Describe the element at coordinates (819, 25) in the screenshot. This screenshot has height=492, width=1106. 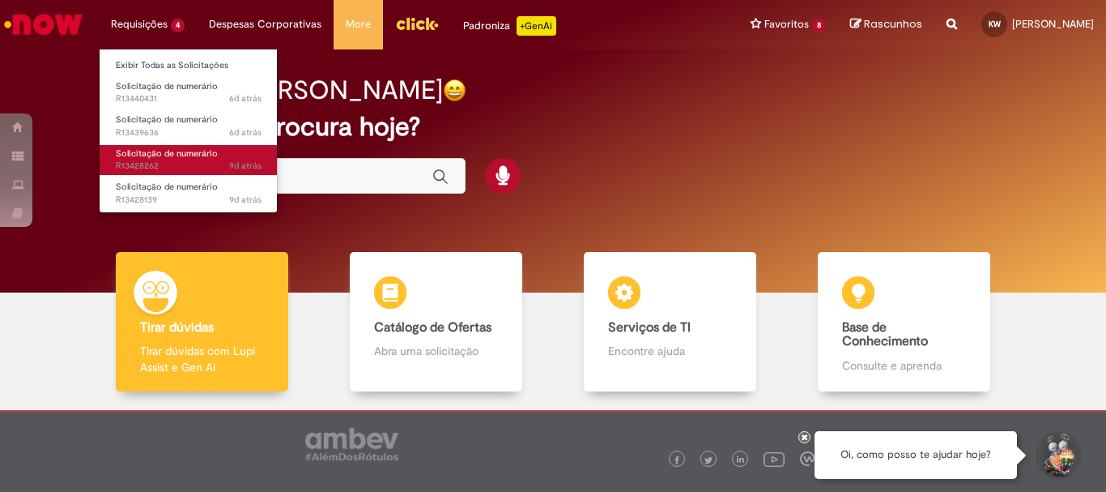
I see `span: 8` at that location.